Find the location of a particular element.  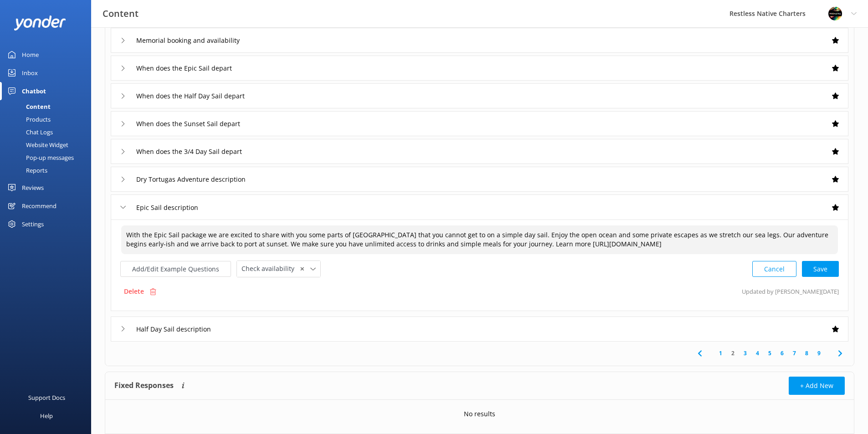

div: Chat Logs is located at coordinates (29, 132).